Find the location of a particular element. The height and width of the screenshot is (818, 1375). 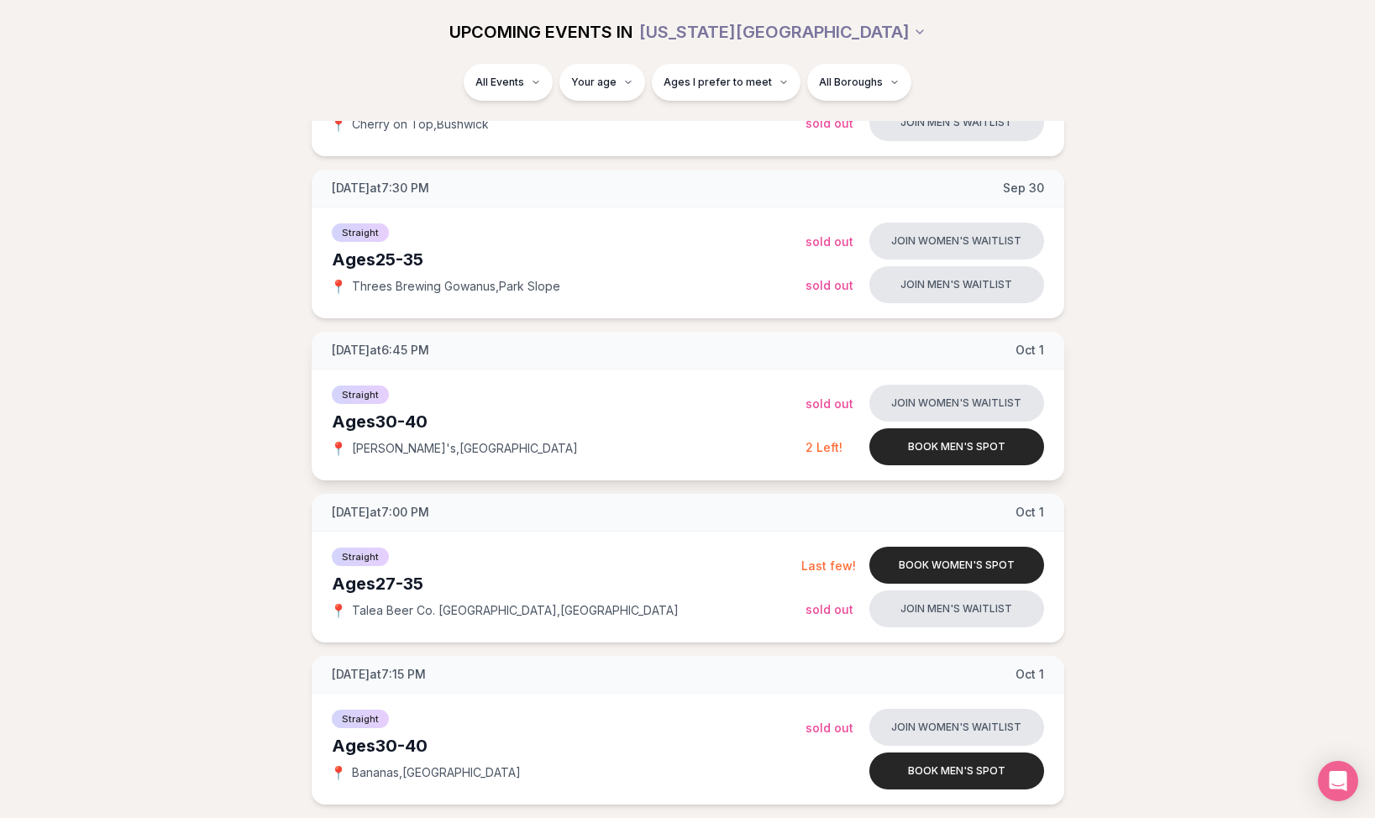

div: Ages 27-35 is located at coordinates (566, 584).